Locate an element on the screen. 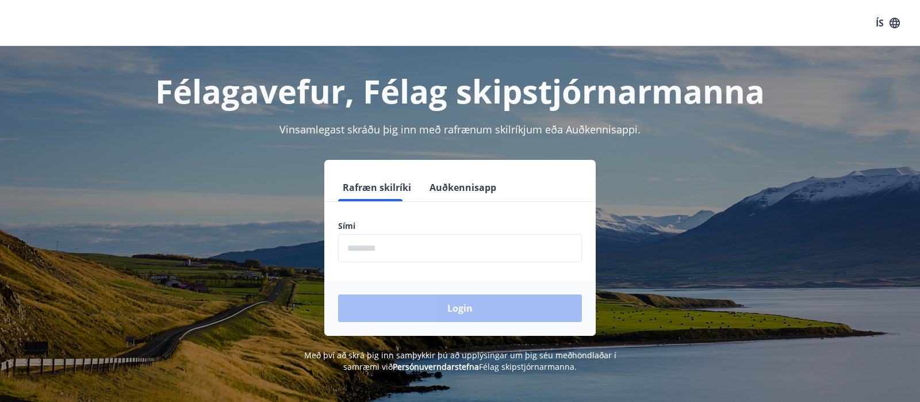 This screenshot has height=402, width=920. button: Auðkennisapp is located at coordinates (463, 187).